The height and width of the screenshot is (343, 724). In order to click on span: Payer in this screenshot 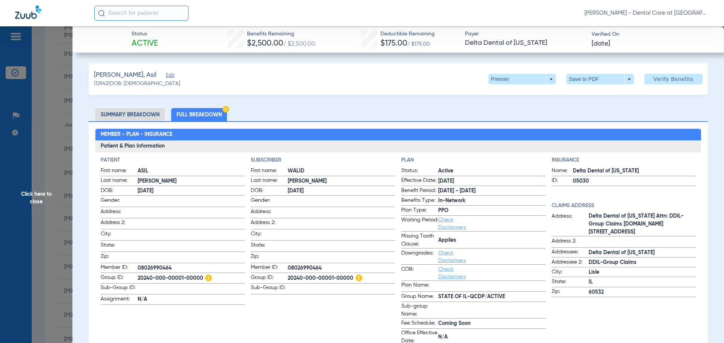, I will do `click(525, 34)`.